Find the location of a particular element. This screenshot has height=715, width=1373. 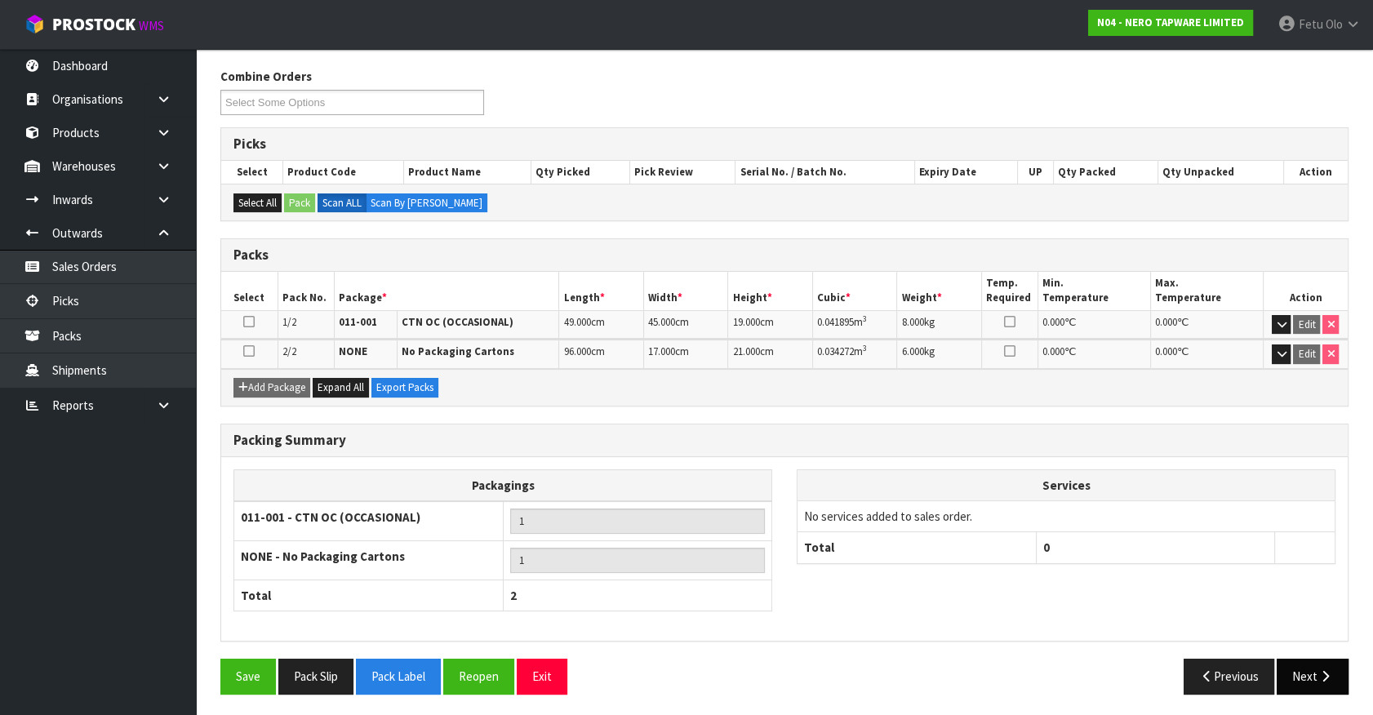

th: Expiry Date is located at coordinates (967, 172).